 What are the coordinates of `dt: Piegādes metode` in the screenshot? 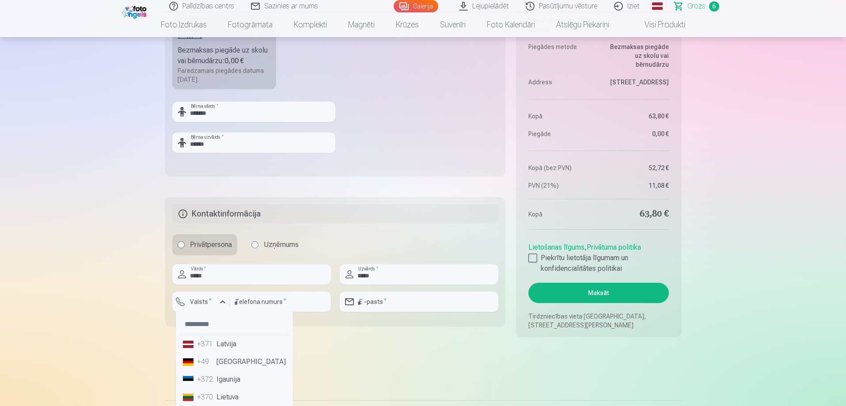 It's located at (561, 56).